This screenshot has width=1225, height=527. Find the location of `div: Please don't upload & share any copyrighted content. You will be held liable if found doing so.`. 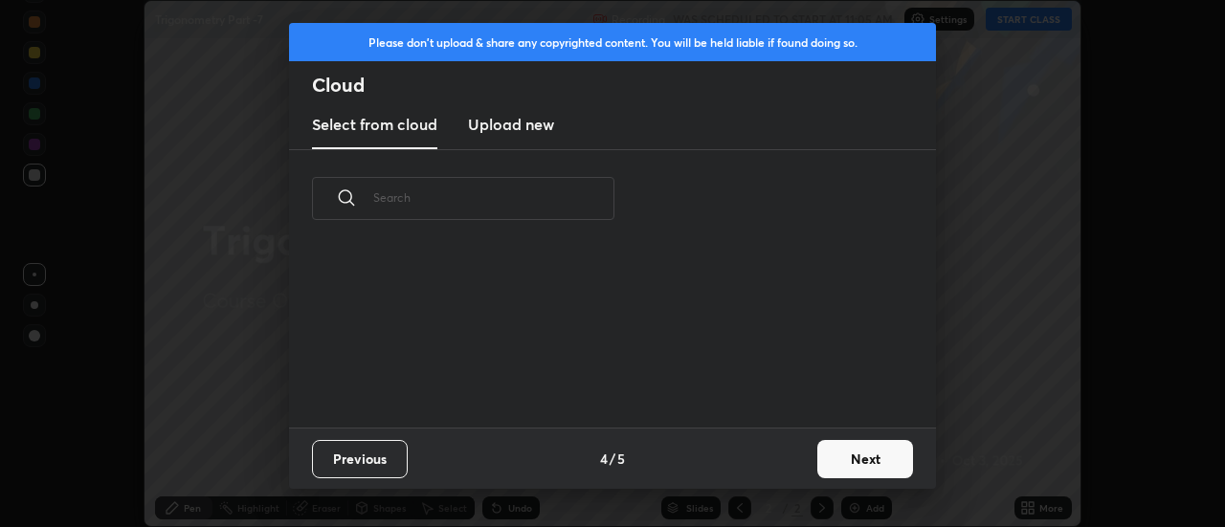

div: Please don't upload & share any copyrighted content. You will be held liable if found doing so. is located at coordinates (613, 42).